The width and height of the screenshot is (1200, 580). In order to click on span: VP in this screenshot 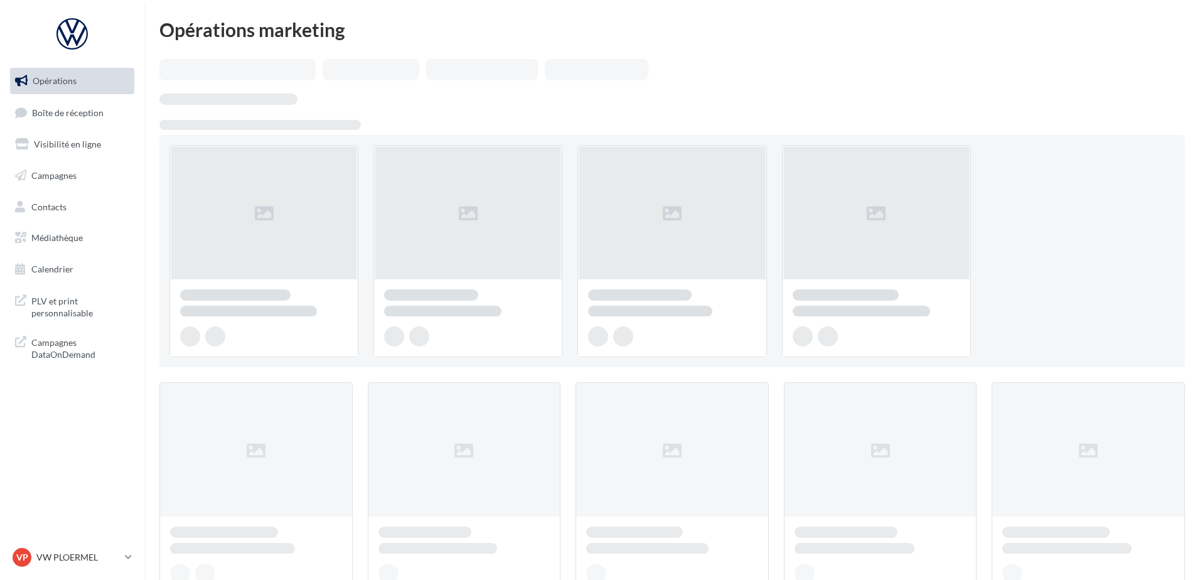, I will do `click(22, 557)`.